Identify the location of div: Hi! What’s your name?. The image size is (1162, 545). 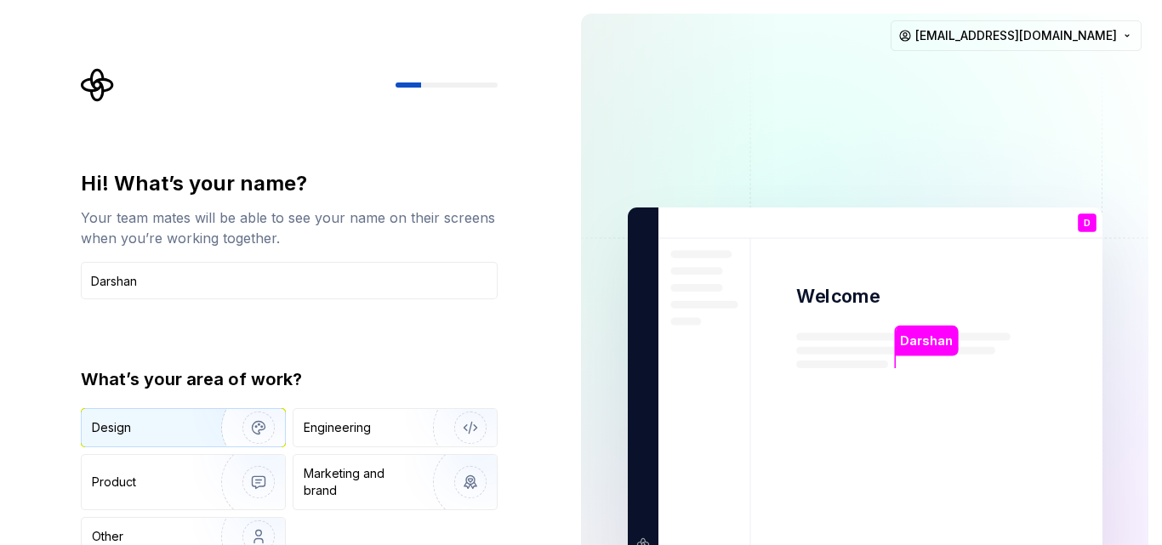
(289, 184).